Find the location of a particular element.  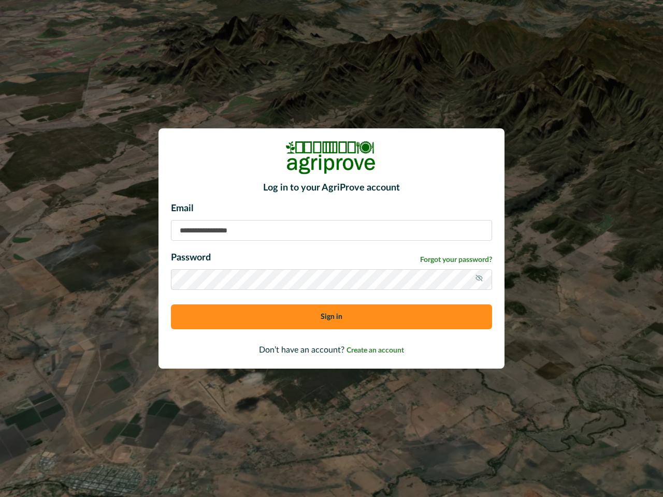

img: Logo Image is located at coordinates (332, 157).